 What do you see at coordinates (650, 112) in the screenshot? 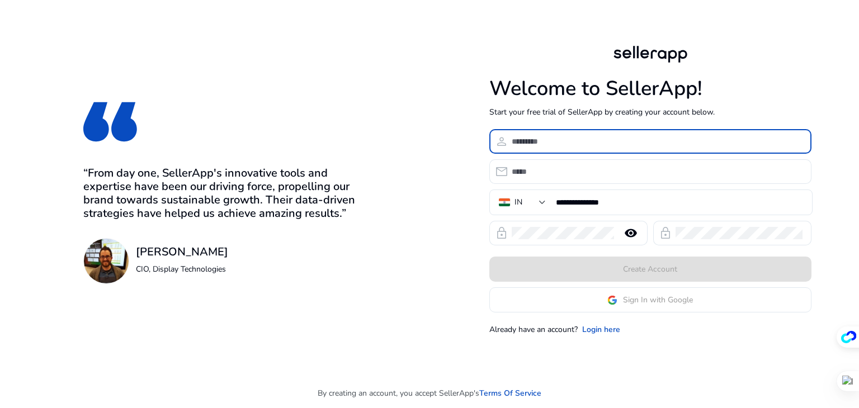
I see `p: Start your free trial of SellerApp by creating your account below.` at bounding box center [650, 112].